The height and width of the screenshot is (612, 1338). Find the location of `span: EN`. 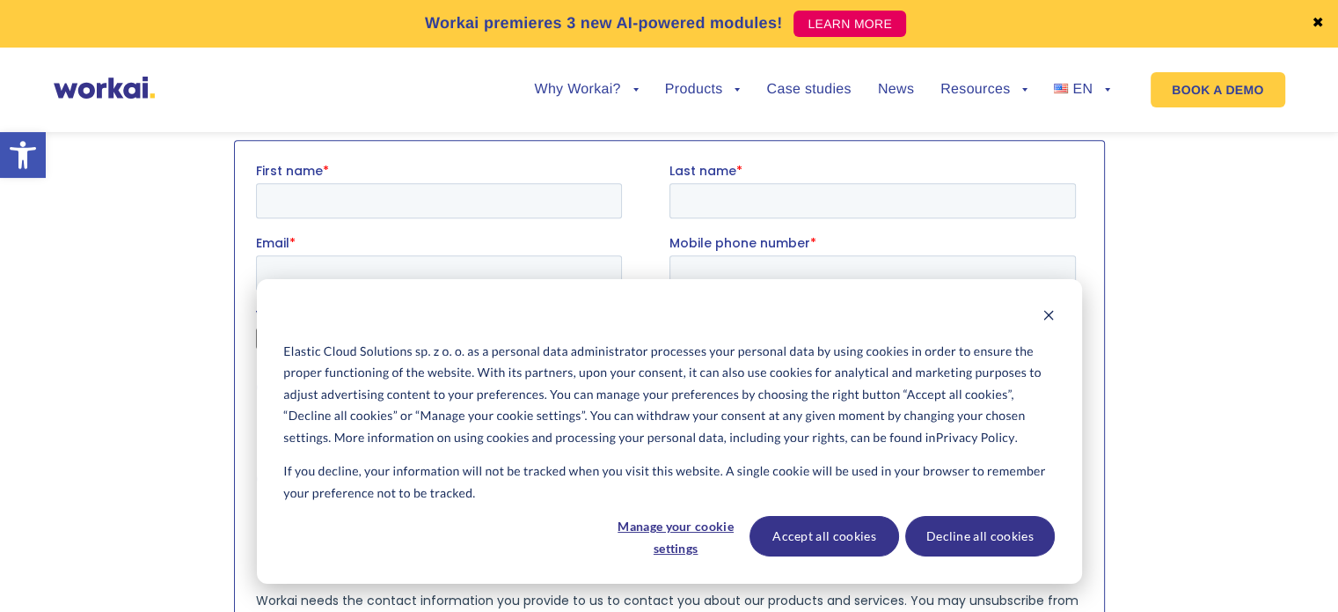

span: EN is located at coordinates (1082, 89).